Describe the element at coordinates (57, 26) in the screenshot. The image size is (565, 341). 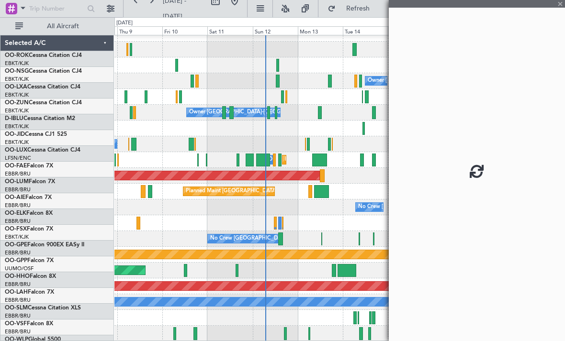
I see `button: All Aircraft` at that location.